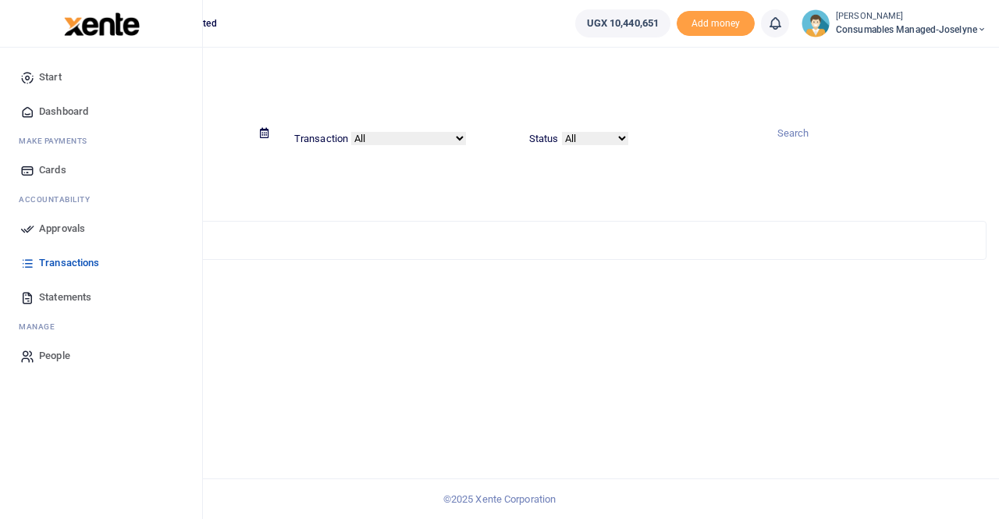 The height and width of the screenshot is (519, 999). What do you see at coordinates (101, 297) in the screenshot?
I see `a: Statements` at bounding box center [101, 297].